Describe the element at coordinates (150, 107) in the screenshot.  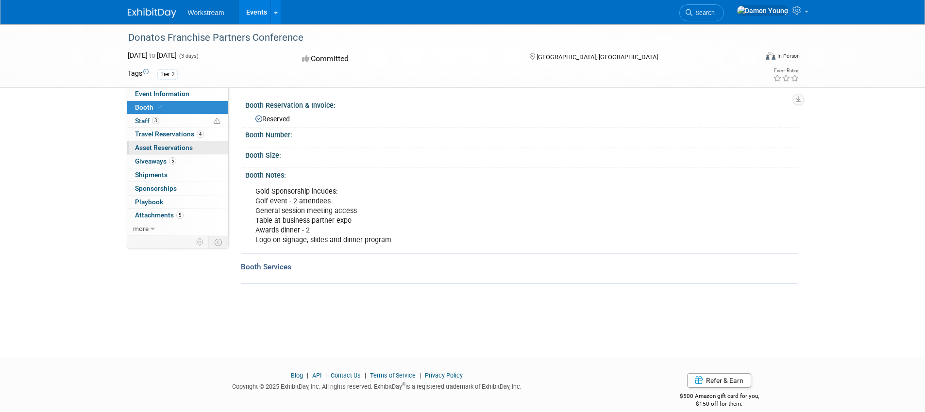
I see `span: Booth` at that location.